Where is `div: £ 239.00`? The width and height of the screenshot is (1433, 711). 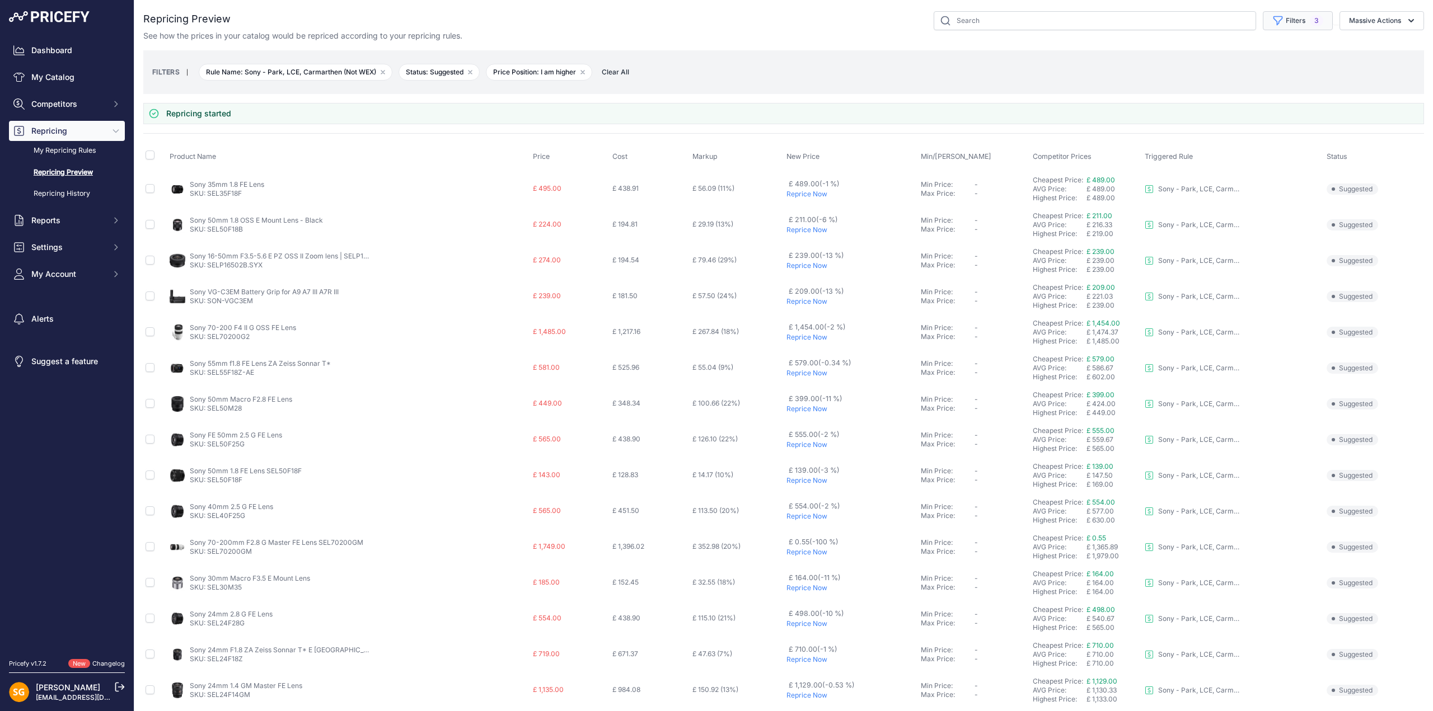 div: £ 239.00 is located at coordinates (1113, 261).